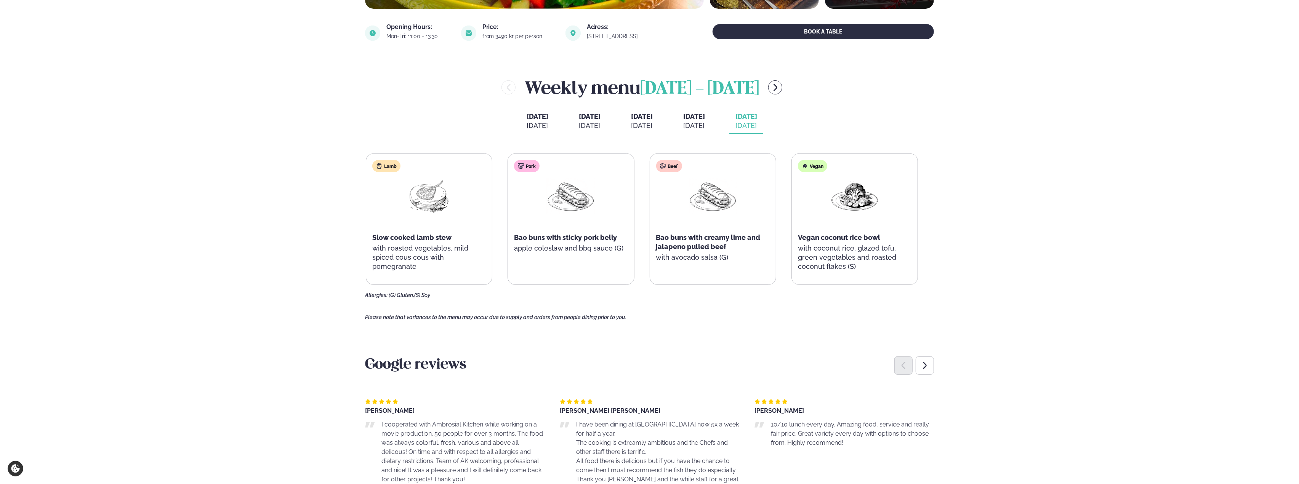 This screenshot has width=1299, height=484. I want to click on span: Bao buns with creamy lime and jalapeno pulled beef, so click(709, 242).